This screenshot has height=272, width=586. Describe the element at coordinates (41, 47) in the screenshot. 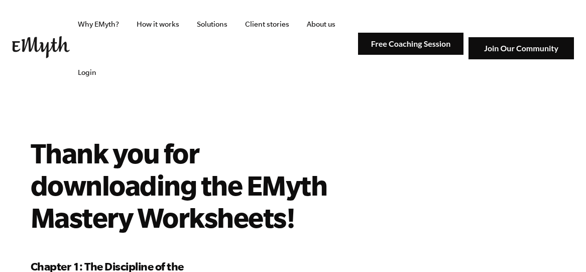

I see `img: EMyth` at that location.